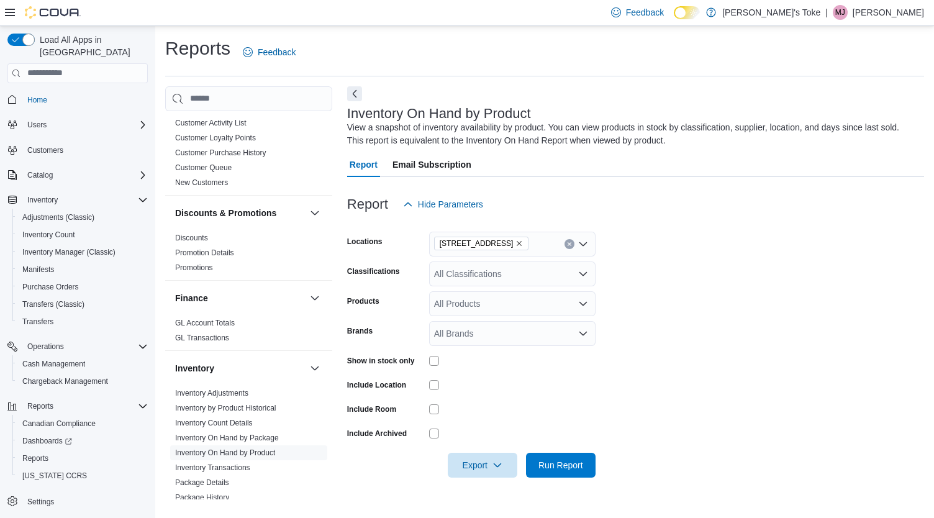 The width and height of the screenshot is (934, 518). What do you see at coordinates (83, 235) in the screenshot?
I see `button: Inventory Count` at bounding box center [83, 235].